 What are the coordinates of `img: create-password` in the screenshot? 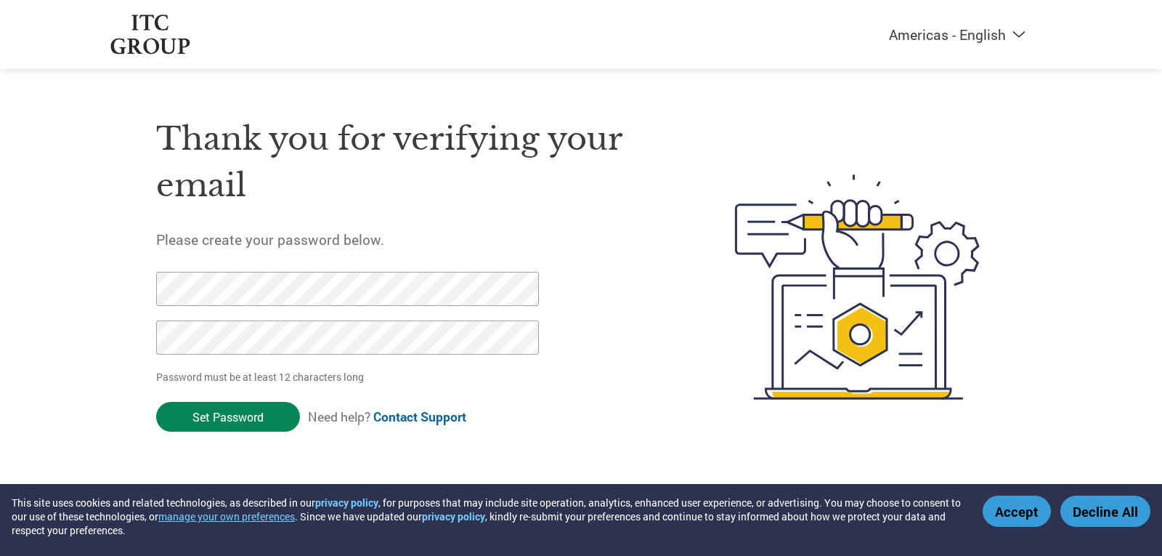 It's located at (858, 287).